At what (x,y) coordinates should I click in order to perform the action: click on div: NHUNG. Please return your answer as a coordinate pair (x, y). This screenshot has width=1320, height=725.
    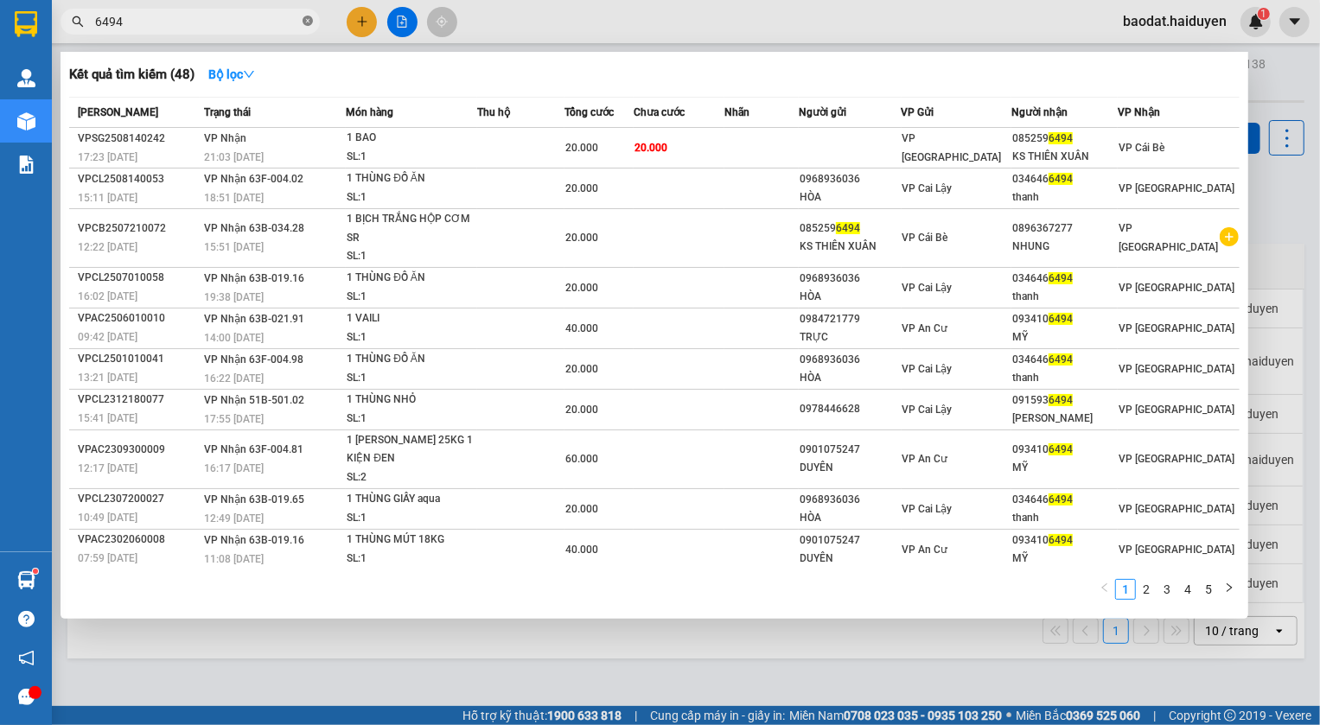
    Looking at the image, I should click on (1064, 246).